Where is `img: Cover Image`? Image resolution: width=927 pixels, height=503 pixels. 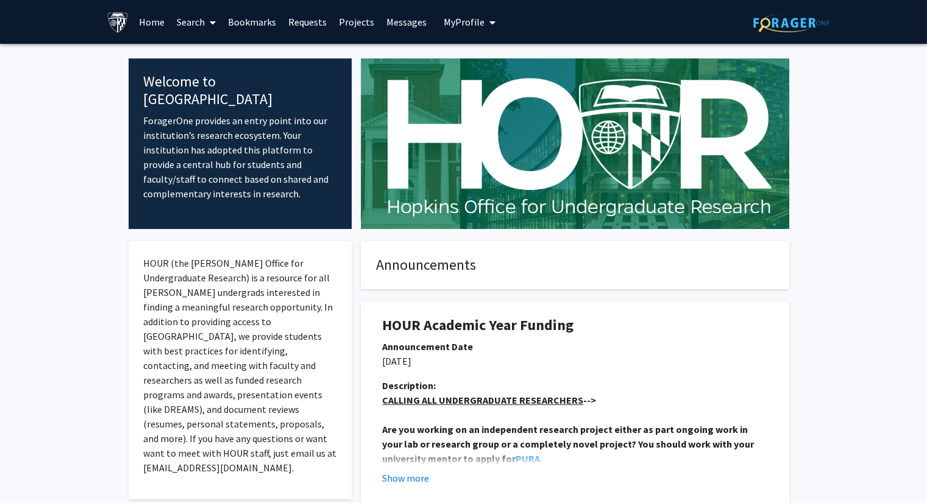 img: Cover Image is located at coordinates (575, 144).